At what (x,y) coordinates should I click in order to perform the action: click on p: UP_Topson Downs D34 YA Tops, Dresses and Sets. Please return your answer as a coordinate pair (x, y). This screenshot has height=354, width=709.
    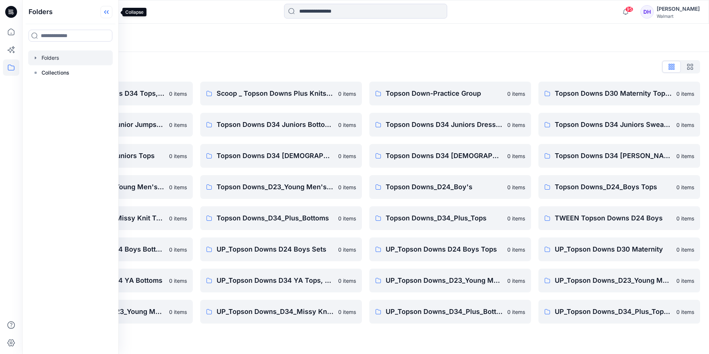
    Looking at the image, I should click on (275, 280).